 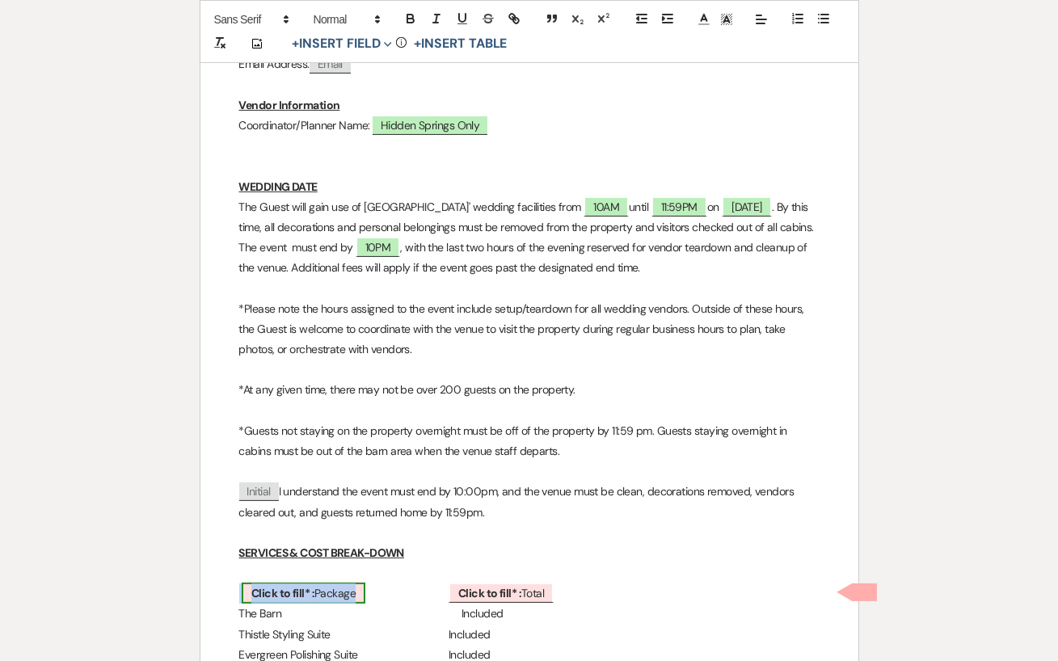 What do you see at coordinates (606, 206) in the screenshot?
I see `span: 10AM` at bounding box center [606, 206].